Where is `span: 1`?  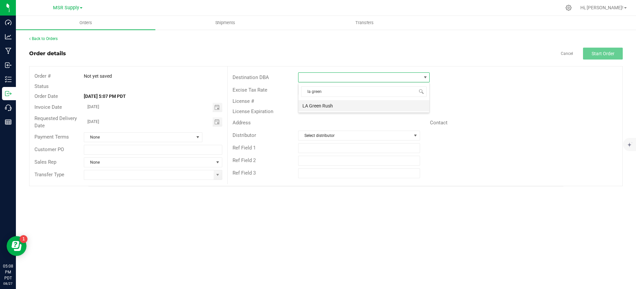 span: 1 is located at coordinates (4, 4).